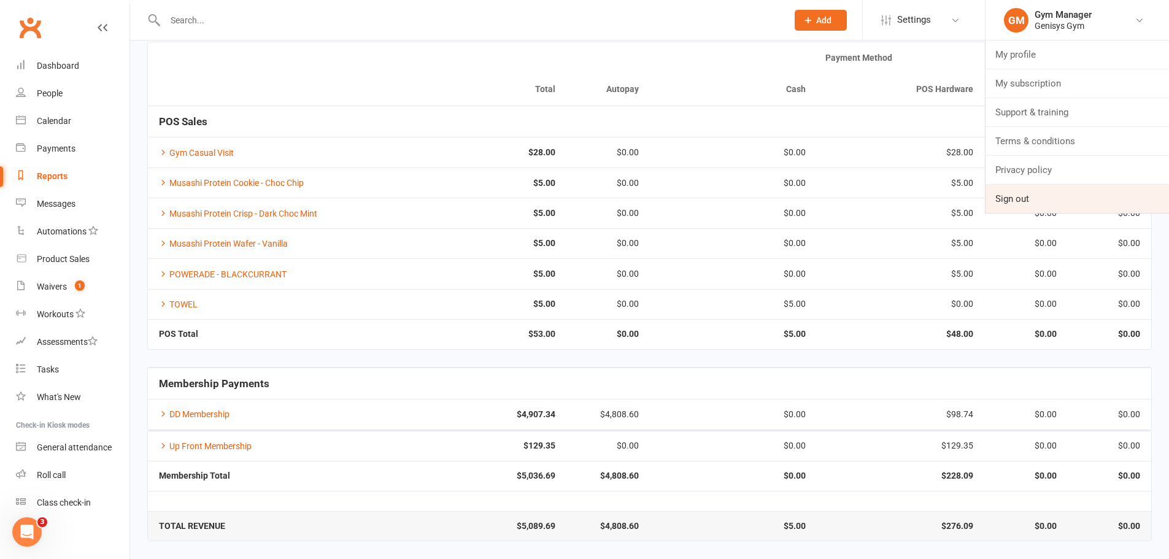 The width and height of the screenshot is (1169, 559). What do you see at coordinates (608, 414) in the screenshot?
I see `div: $4,808.60` at bounding box center [608, 414].